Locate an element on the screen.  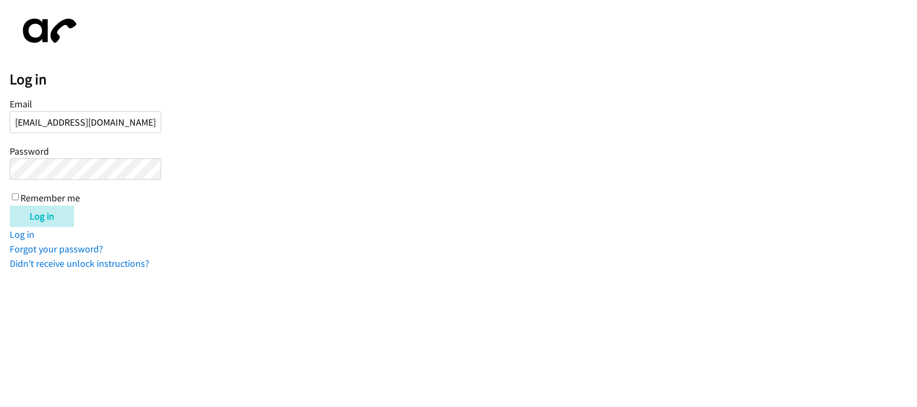
a: Log in is located at coordinates (22, 234).